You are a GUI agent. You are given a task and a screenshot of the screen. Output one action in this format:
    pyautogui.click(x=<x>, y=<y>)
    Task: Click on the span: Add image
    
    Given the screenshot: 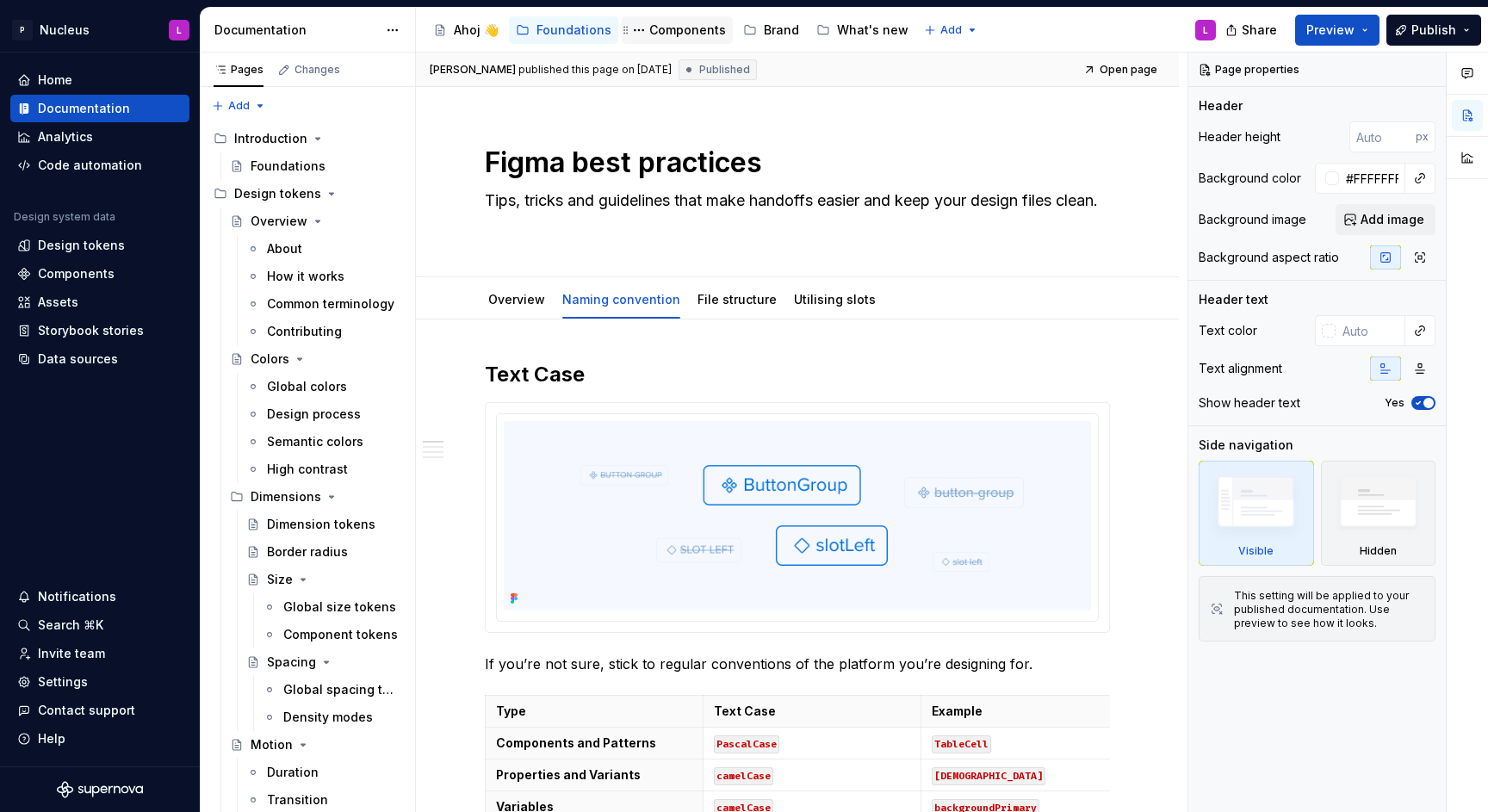 What is the action you would take?
    pyautogui.click(x=1392, y=219)
    